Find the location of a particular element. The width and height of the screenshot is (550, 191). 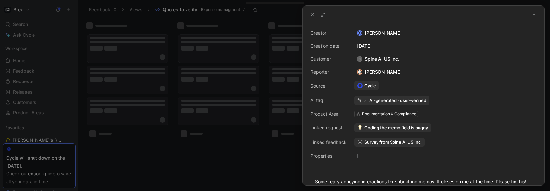

a: Cycle is located at coordinates (366, 86).